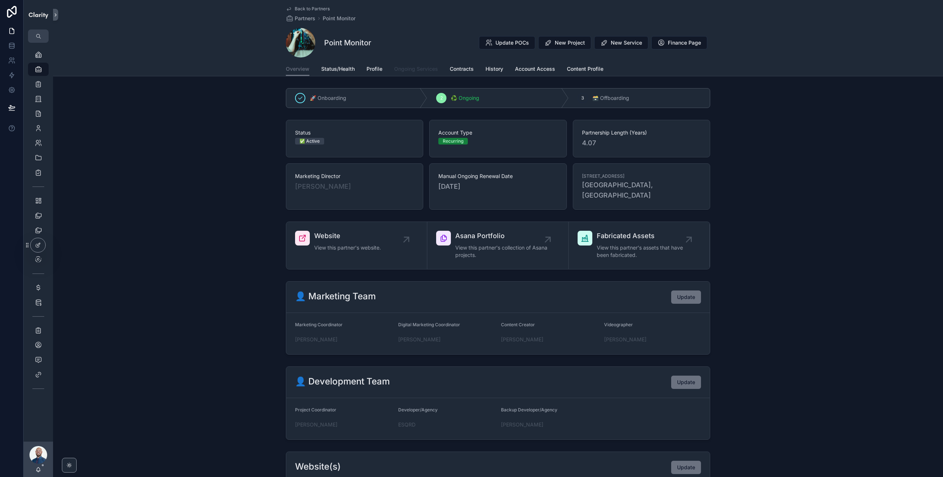 The height and width of the screenshot is (477, 943). What do you see at coordinates (338, 69) in the screenshot?
I see `span: Status/Health` at bounding box center [338, 69].